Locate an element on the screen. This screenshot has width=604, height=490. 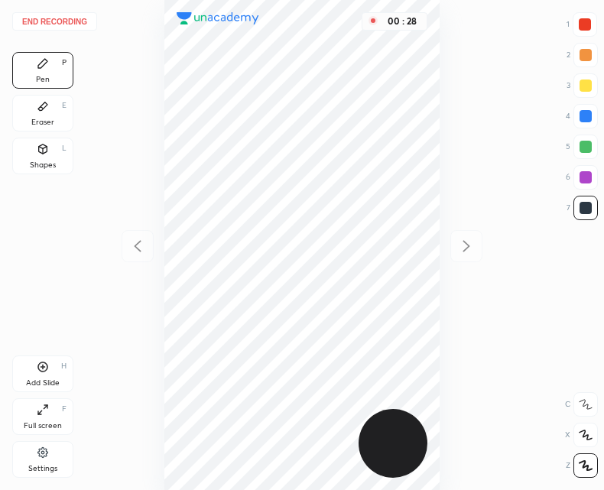
div: 4 is located at coordinates (582, 116).